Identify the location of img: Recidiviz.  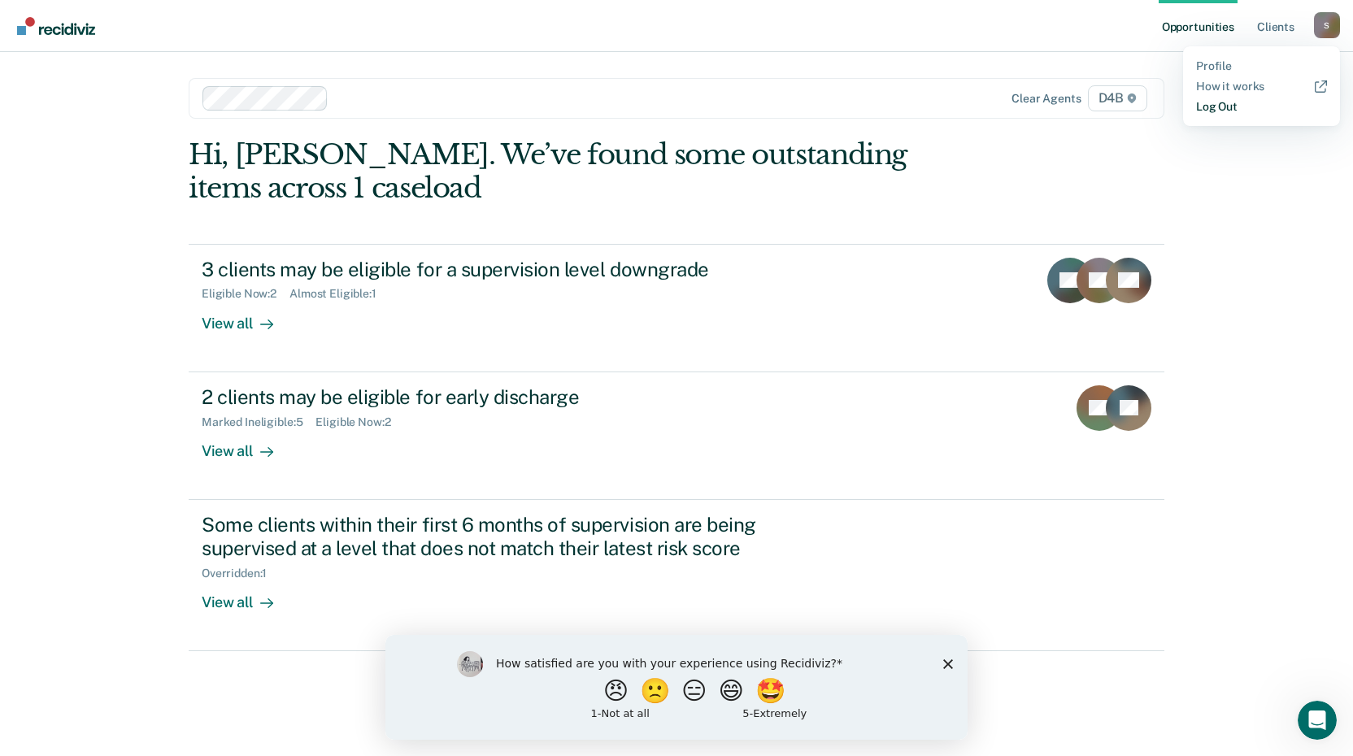
(56, 26).